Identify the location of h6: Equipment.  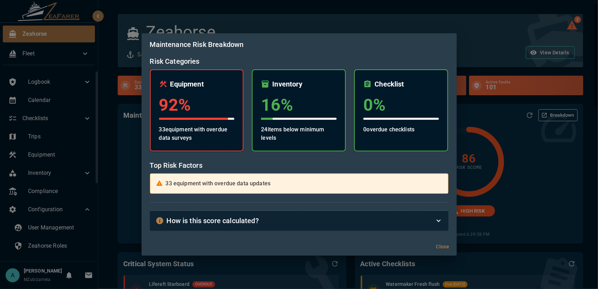
(187, 84).